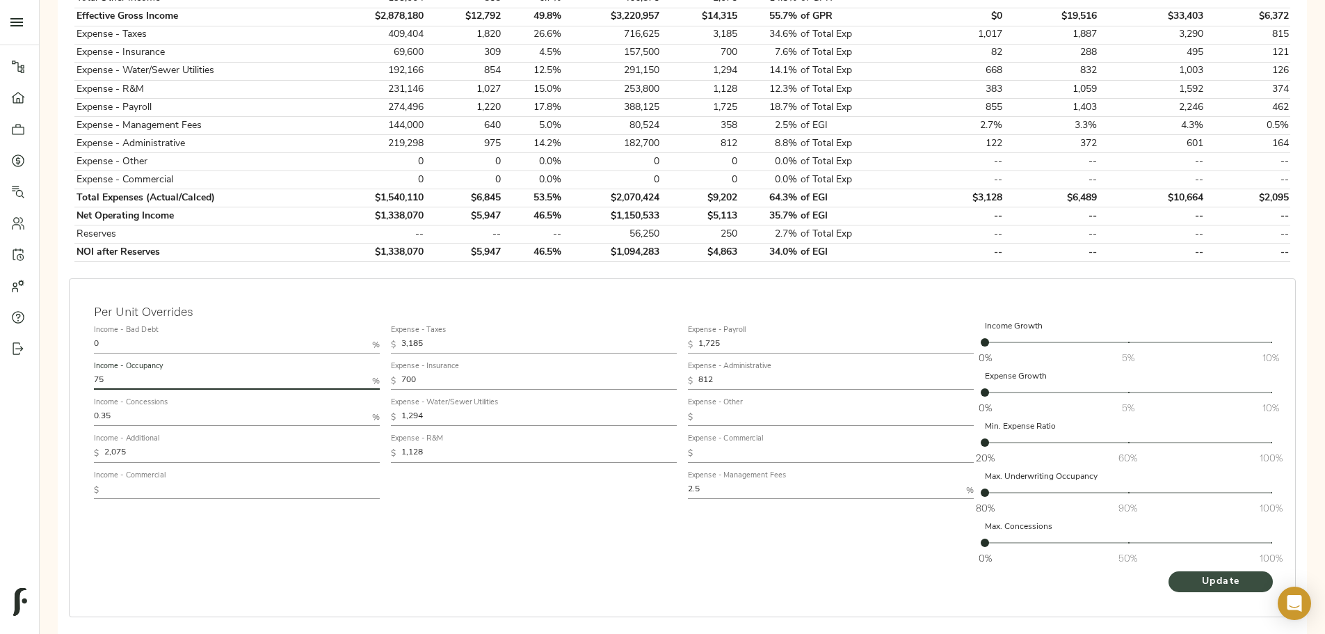 Image resolution: width=1325 pixels, height=634 pixels. I want to click on td: 49.8%, so click(533, 17).